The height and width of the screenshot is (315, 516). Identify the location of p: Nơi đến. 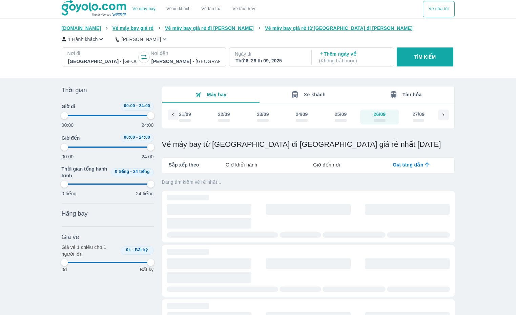
(186, 53).